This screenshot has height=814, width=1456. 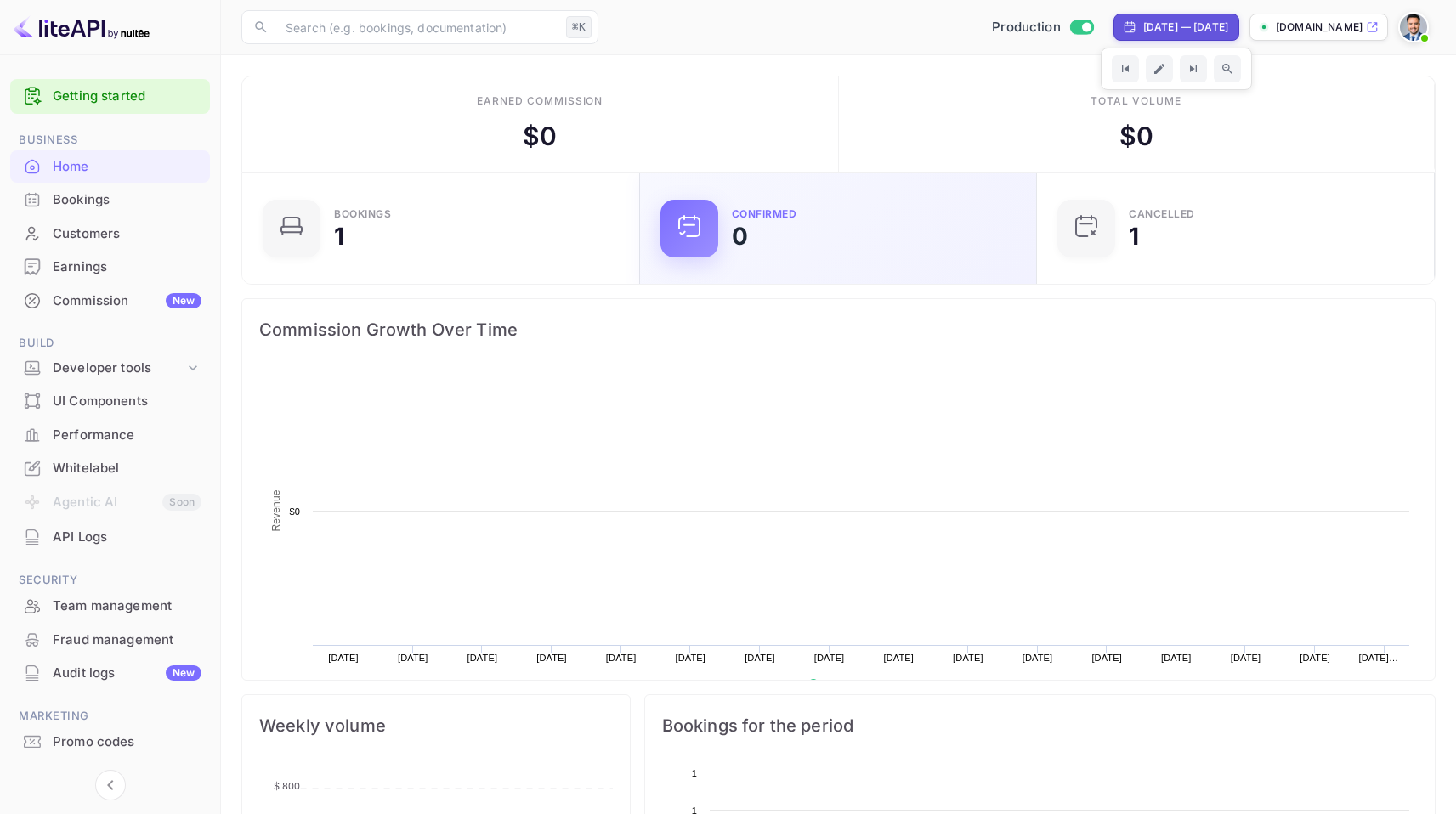 I want to click on button: Collapse navigation, so click(x=111, y=785).